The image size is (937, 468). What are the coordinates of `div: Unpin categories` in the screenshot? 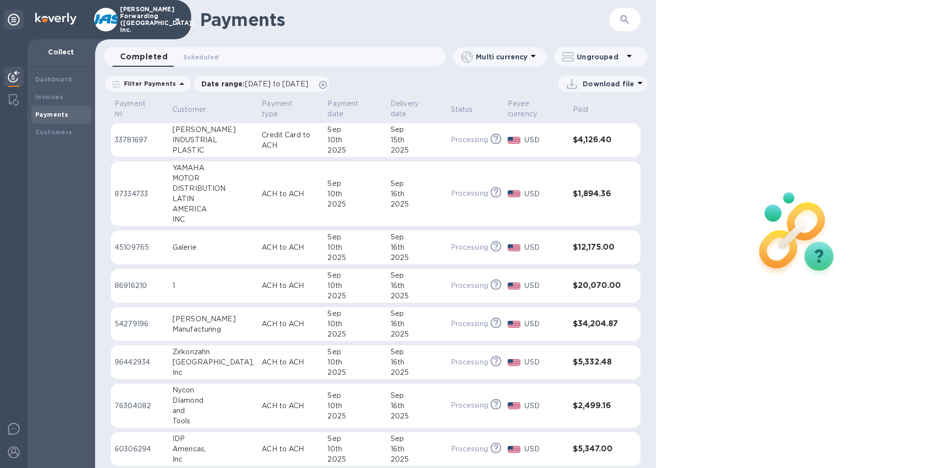 It's located at (14, 20).